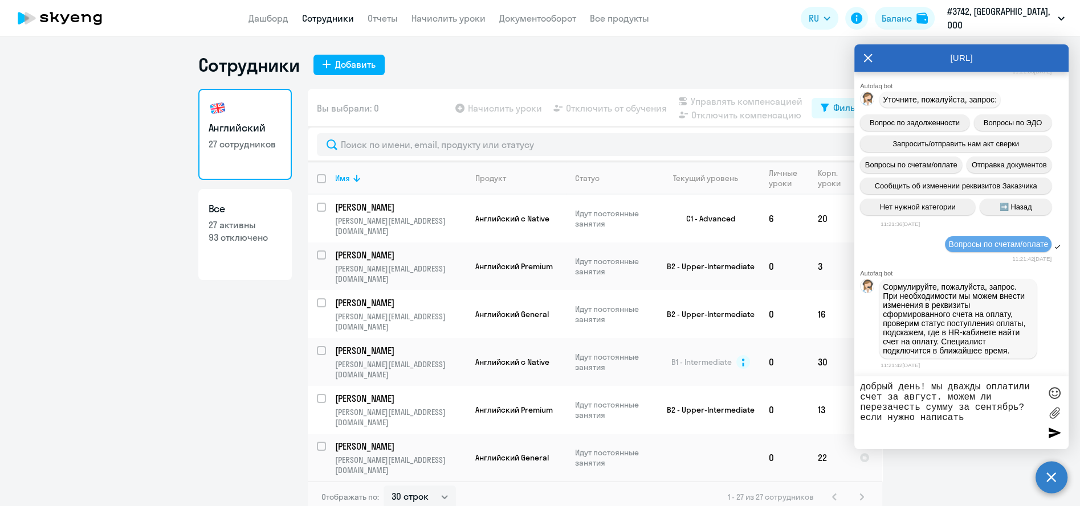 This screenshot has height=506, width=1080. What do you see at coordinates (400, 178) in the screenshot?
I see `div: Имя` at bounding box center [400, 178].